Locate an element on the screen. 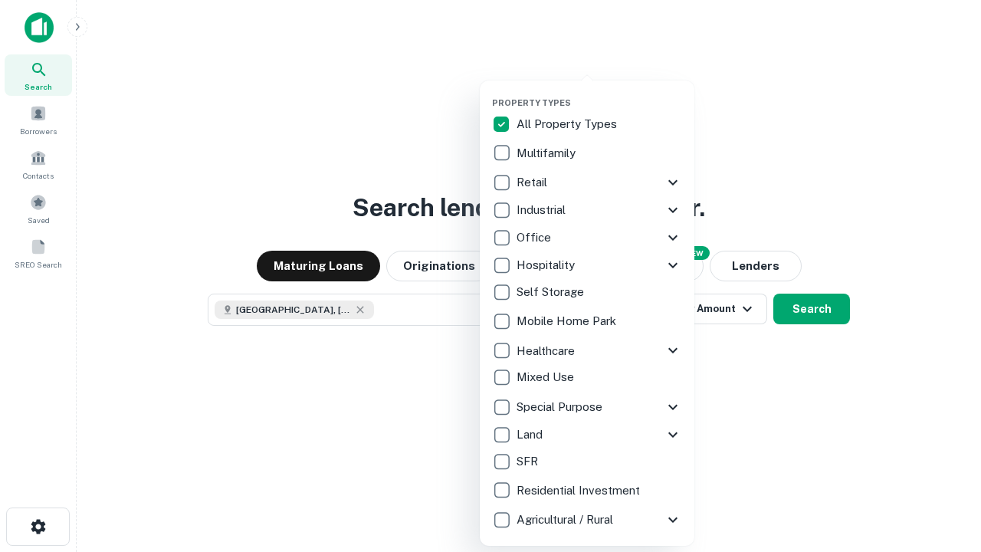  p: Retail is located at coordinates (533, 182).